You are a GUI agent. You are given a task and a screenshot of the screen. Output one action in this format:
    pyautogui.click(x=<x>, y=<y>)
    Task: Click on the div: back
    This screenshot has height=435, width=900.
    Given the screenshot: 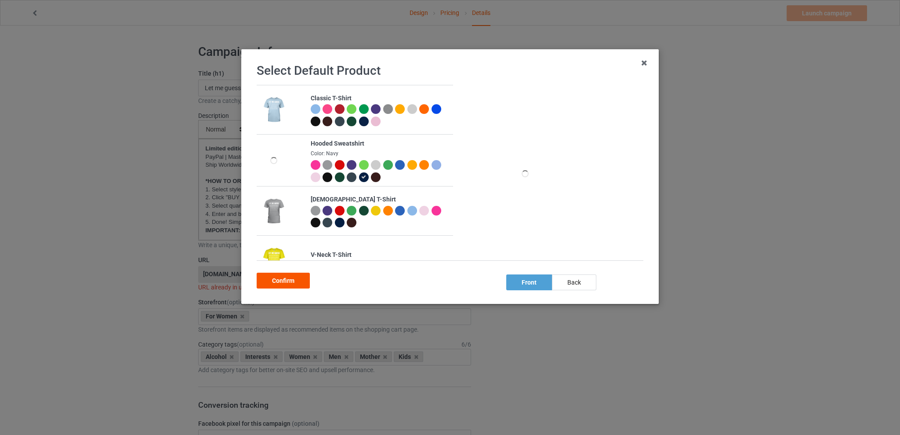 What is the action you would take?
    pyautogui.click(x=574, y=282)
    